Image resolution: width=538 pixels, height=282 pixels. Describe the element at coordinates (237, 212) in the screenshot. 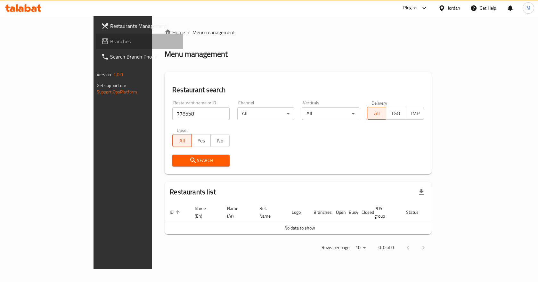

I see `span: Name (Ar)` at that location.